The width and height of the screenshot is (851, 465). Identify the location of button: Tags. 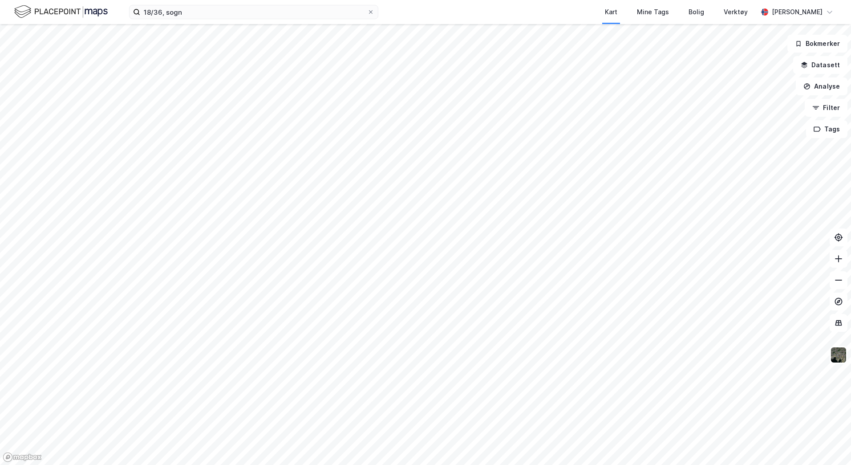
(826, 129).